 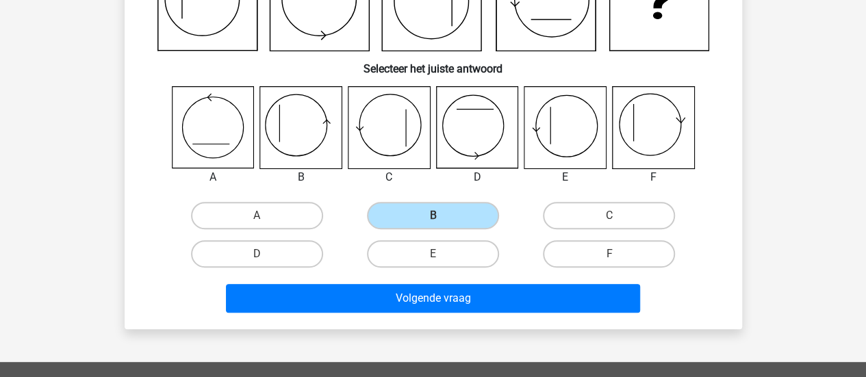 What do you see at coordinates (609, 254) in the screenshot?
I see `label: F` at bounding box center [609, 254].